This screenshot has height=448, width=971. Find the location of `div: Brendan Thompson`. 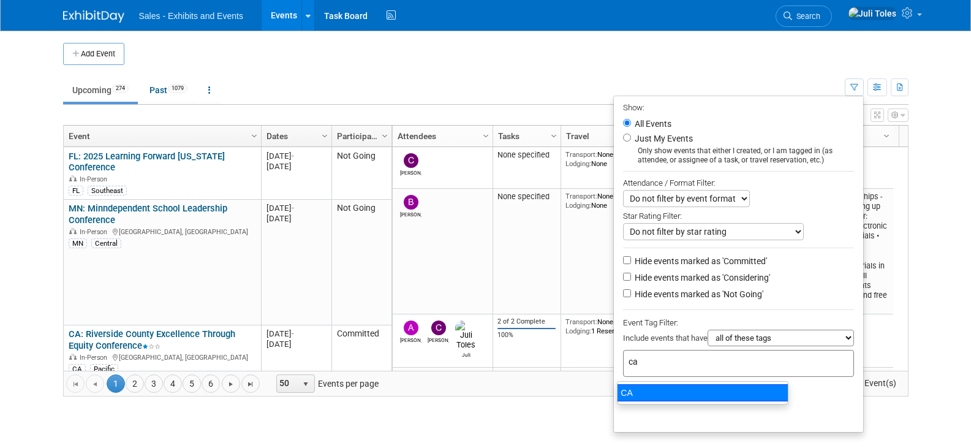

div: Brendan Thompson is located at coordinates (410, 213).